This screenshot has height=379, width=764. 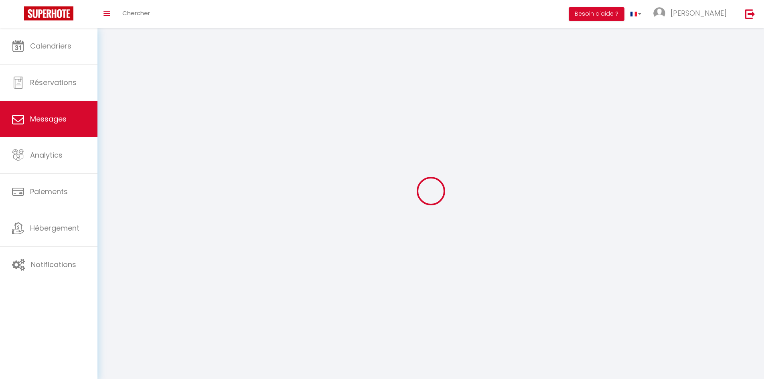 What do you see at coordinates (55, 228) in the screenshot?
I see `span: Hébergement` at bounding box center [55, 228].